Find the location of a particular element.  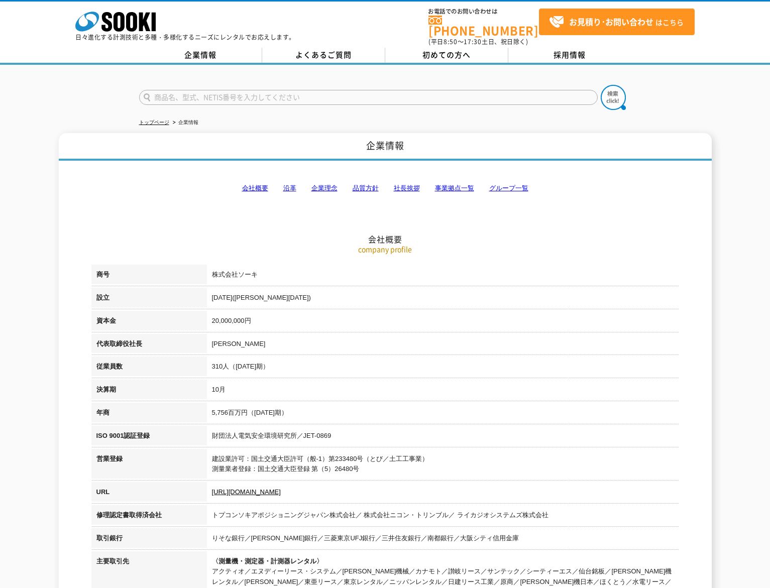

th: 従業員数 is located at coordinates (149, 368).